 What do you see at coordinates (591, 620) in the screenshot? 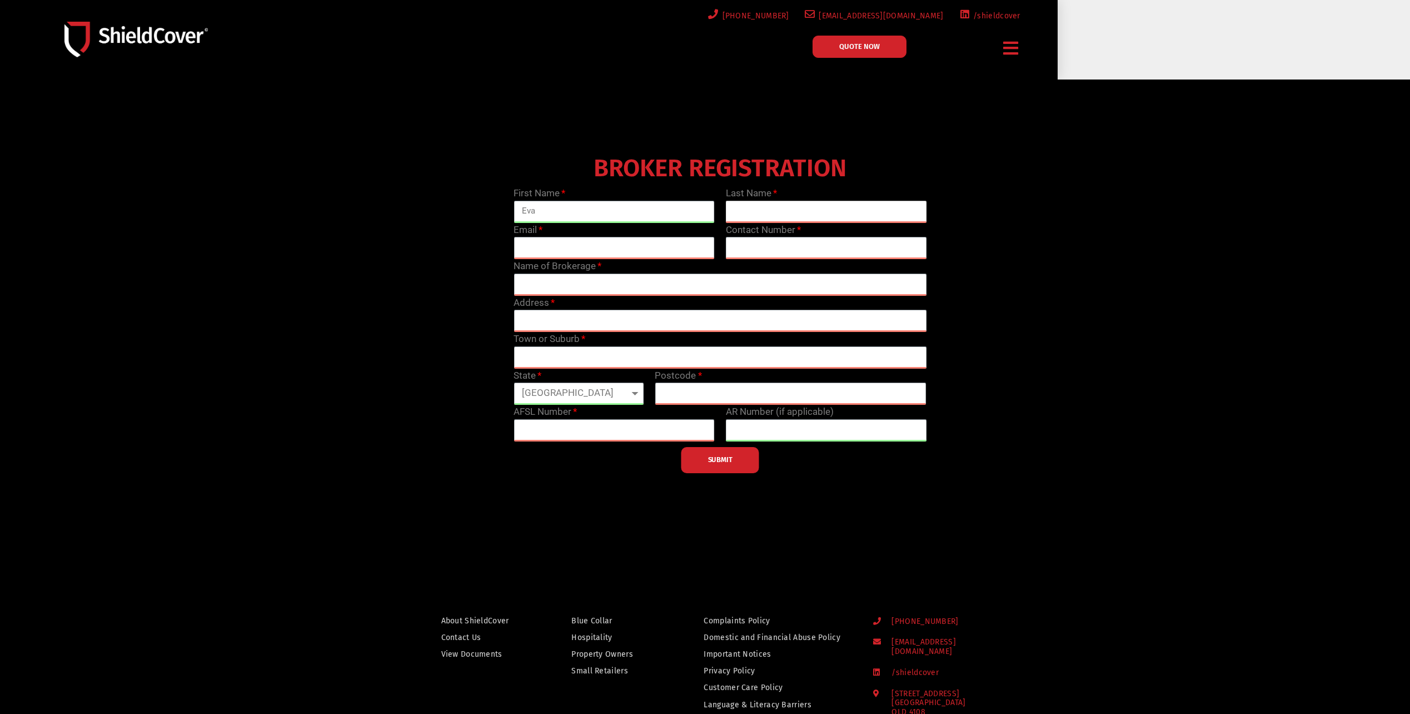
I see `span: Blue Collar` at bounding box center [591, 620].